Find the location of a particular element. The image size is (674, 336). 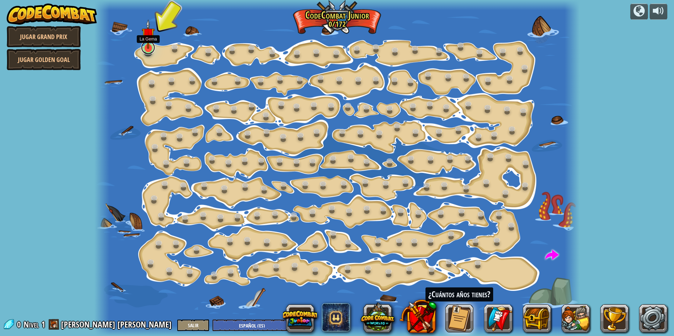

div: ¿Cuántos años tienes? is located at coordinates (459, 295).